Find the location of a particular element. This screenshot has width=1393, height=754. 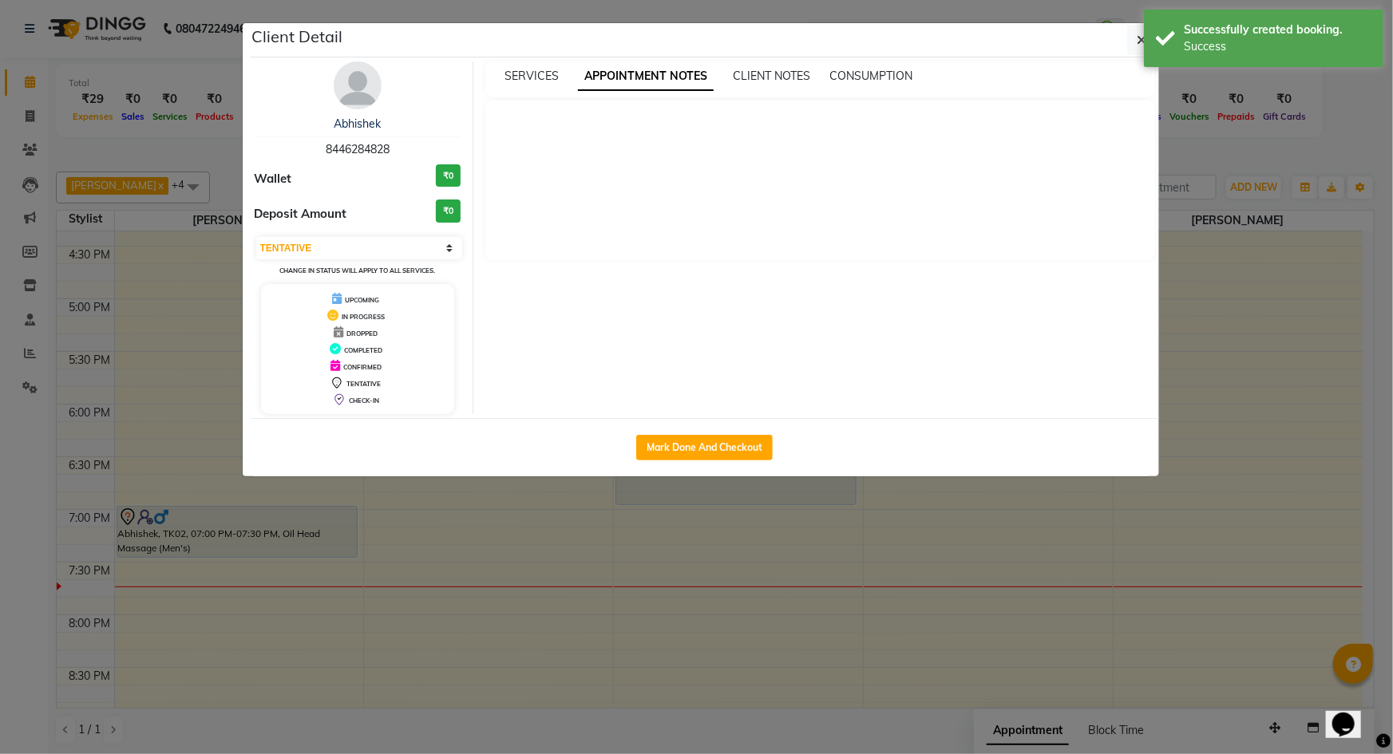

div: Successfully created booking. is located at coordinates (1277, 30).